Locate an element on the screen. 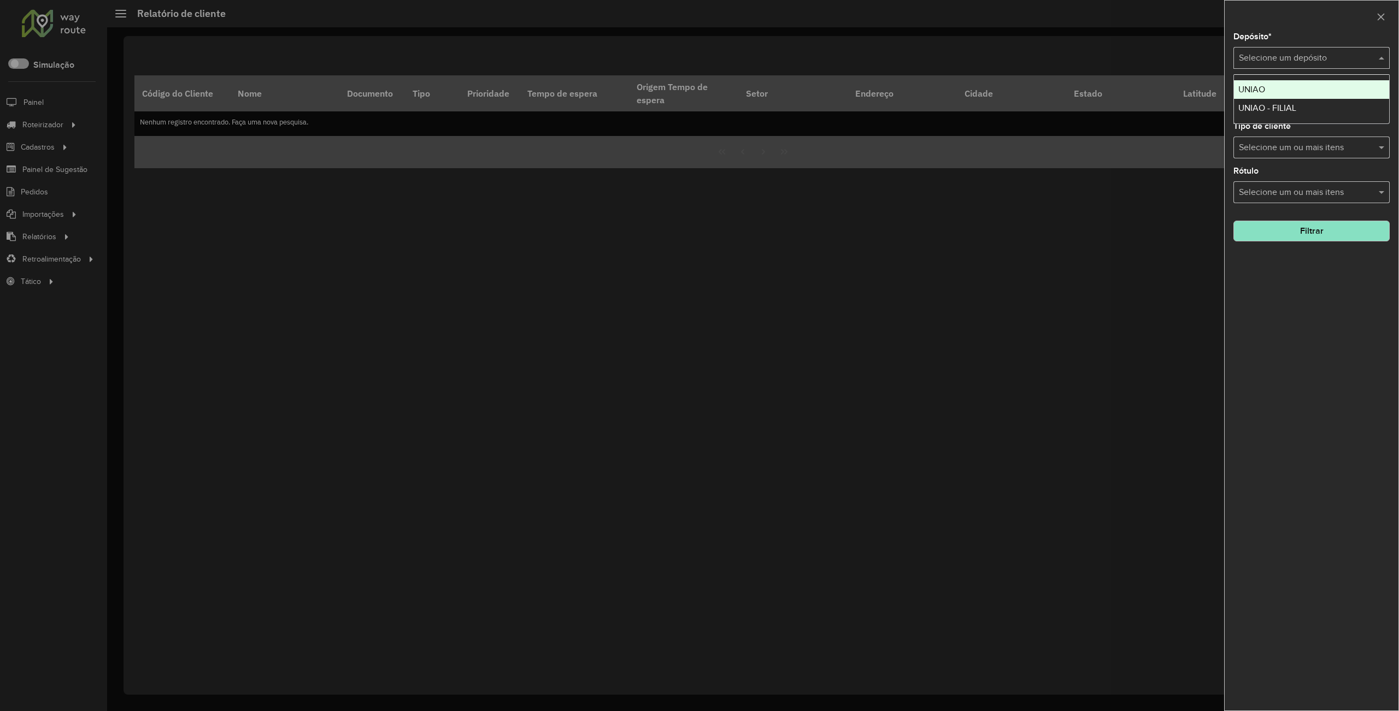  label: Depósito is located at coordinates (1252, 37).